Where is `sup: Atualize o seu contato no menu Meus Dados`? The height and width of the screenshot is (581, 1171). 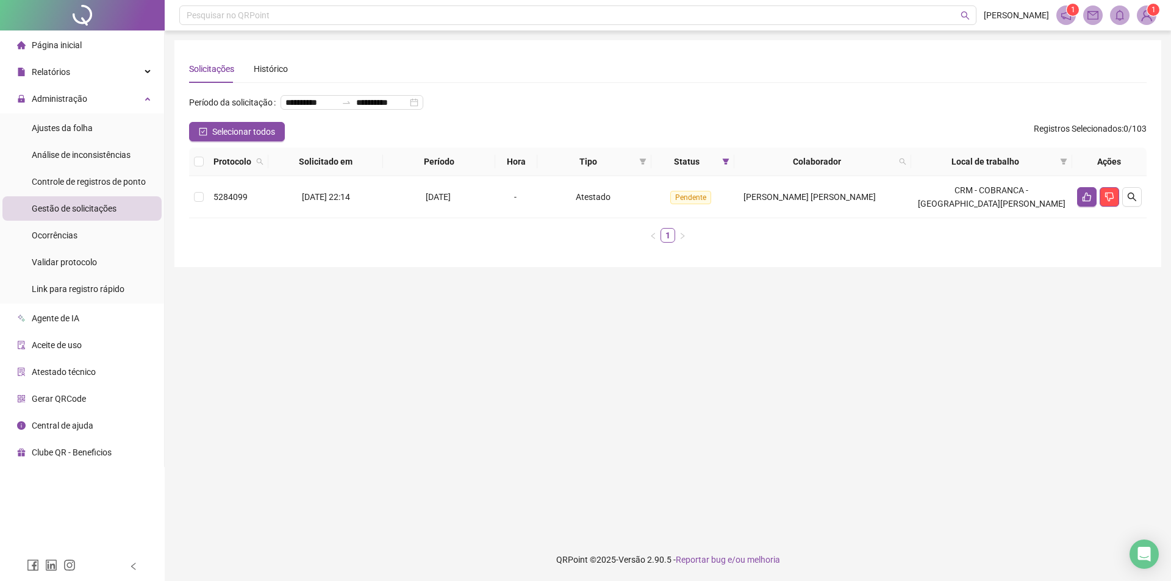 sup: Atualize o seu contato no menu Meus Dados is located at coordinates (1154, 10).